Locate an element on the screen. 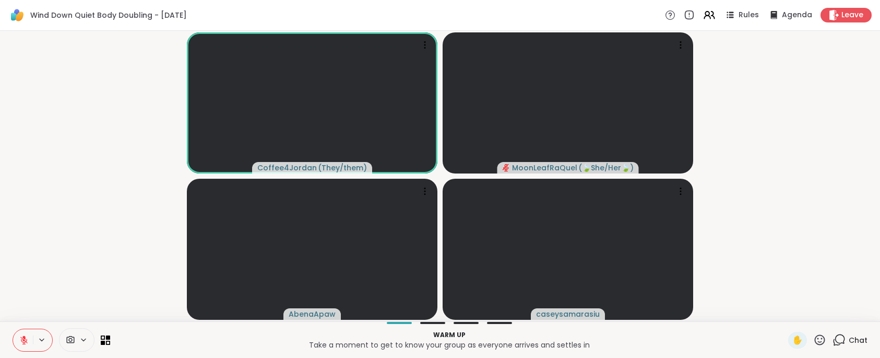  span: Coffee4Jordan is located at coordinates (287, 168).